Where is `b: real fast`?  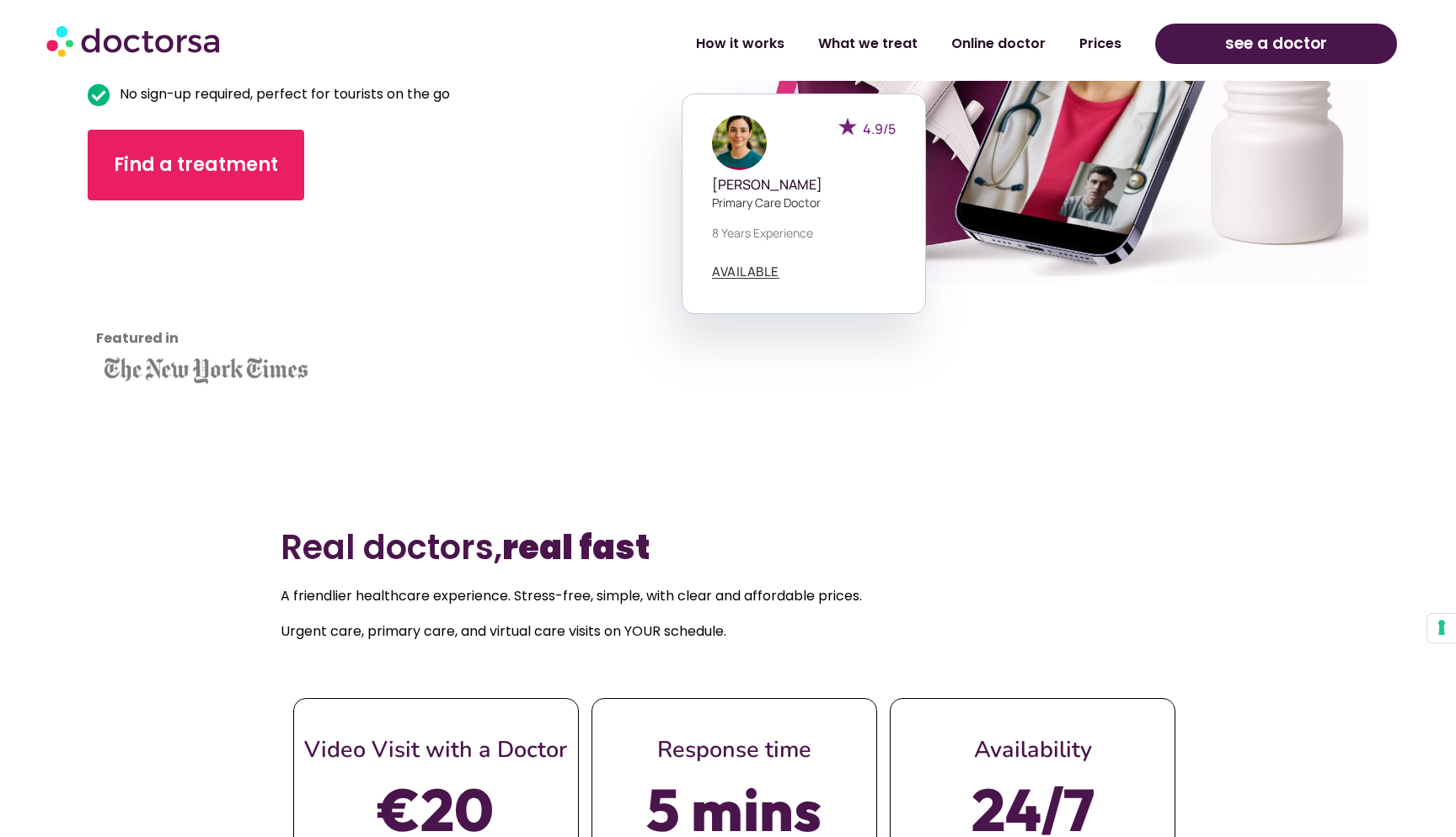 b: real fast is located at coordinates (575, 547).